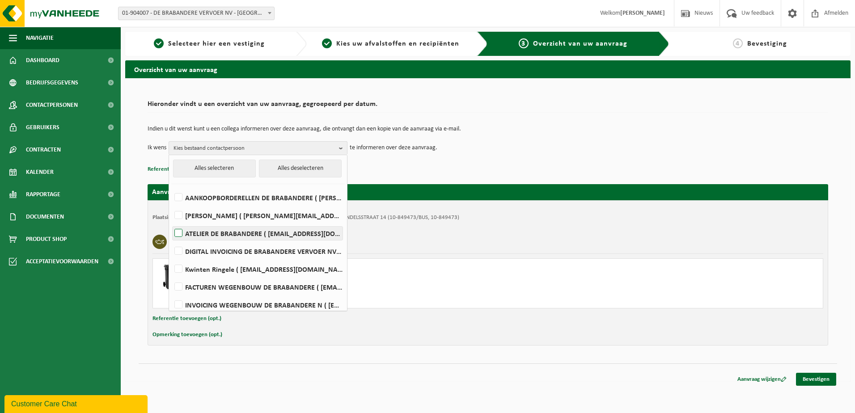 Image resolution: width=855 pixels, height=413 pixels. I want to click on span: Selecteer hier een vestiging, so click(216, 44).